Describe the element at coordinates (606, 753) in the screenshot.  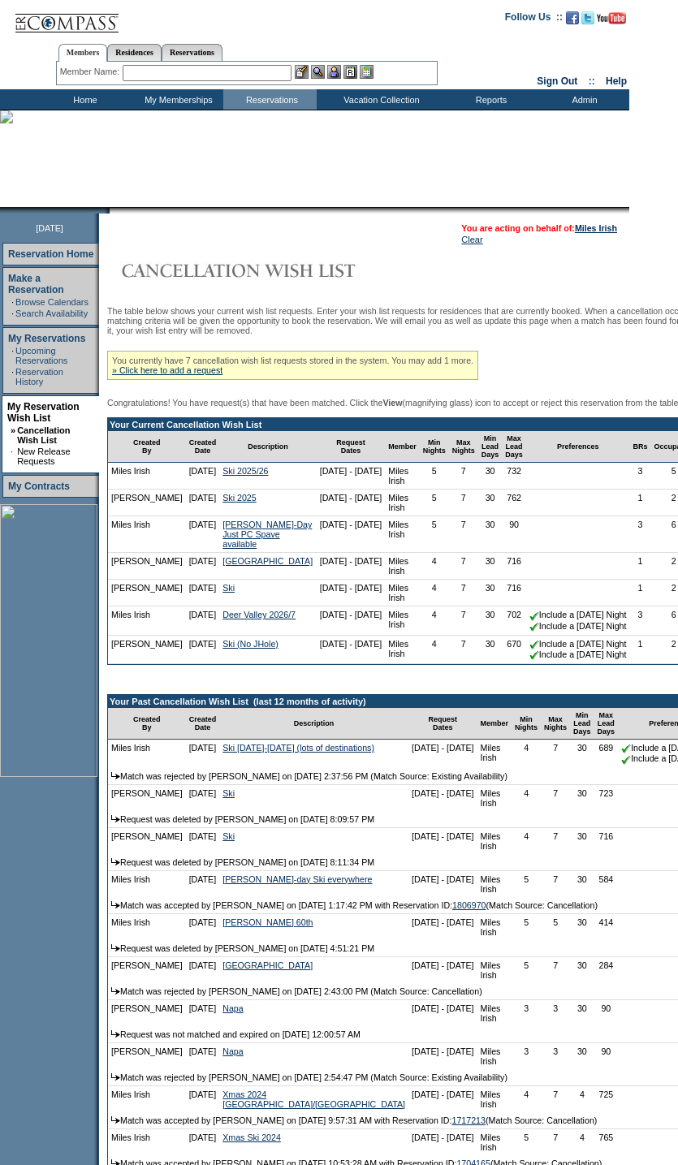
I see `td: 689` at that location.